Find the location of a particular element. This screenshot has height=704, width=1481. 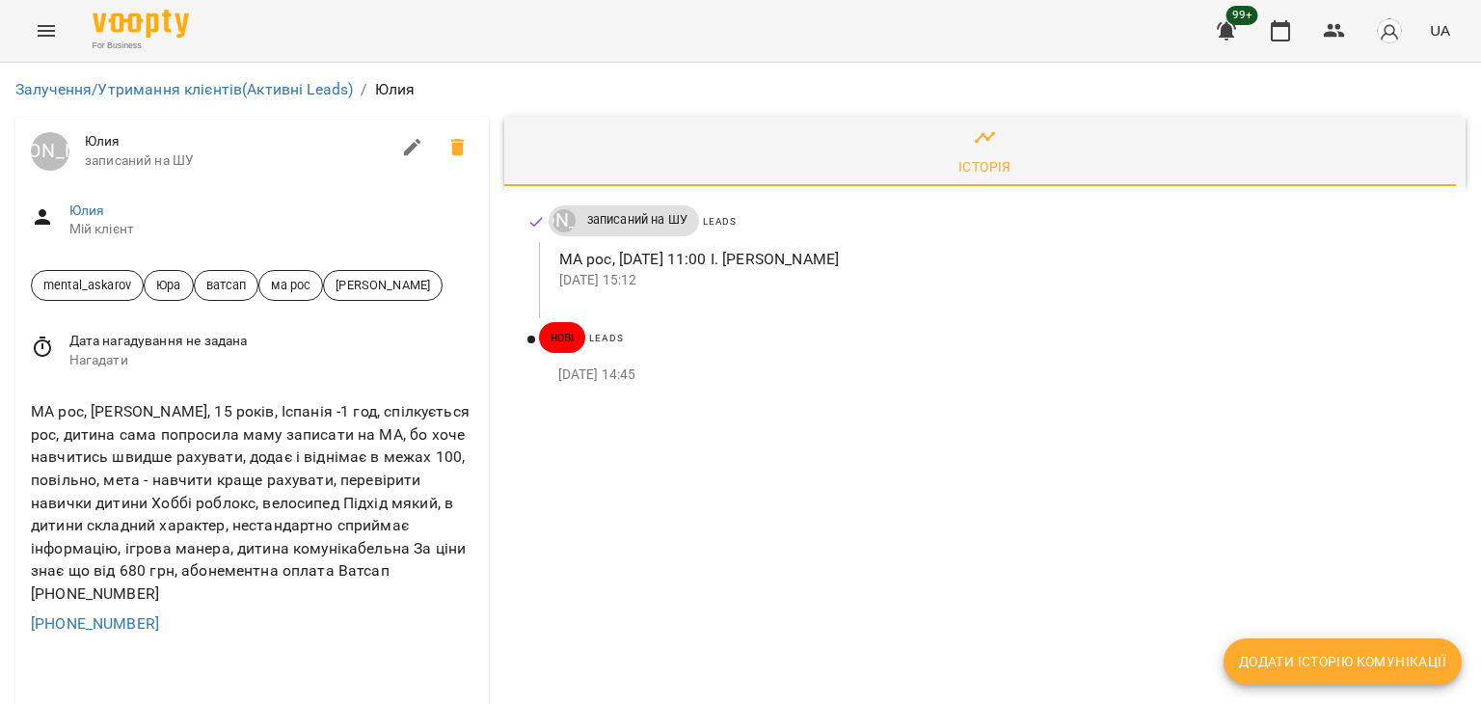

span: Дата нагадування не задана is located at coordinates (271, 341).